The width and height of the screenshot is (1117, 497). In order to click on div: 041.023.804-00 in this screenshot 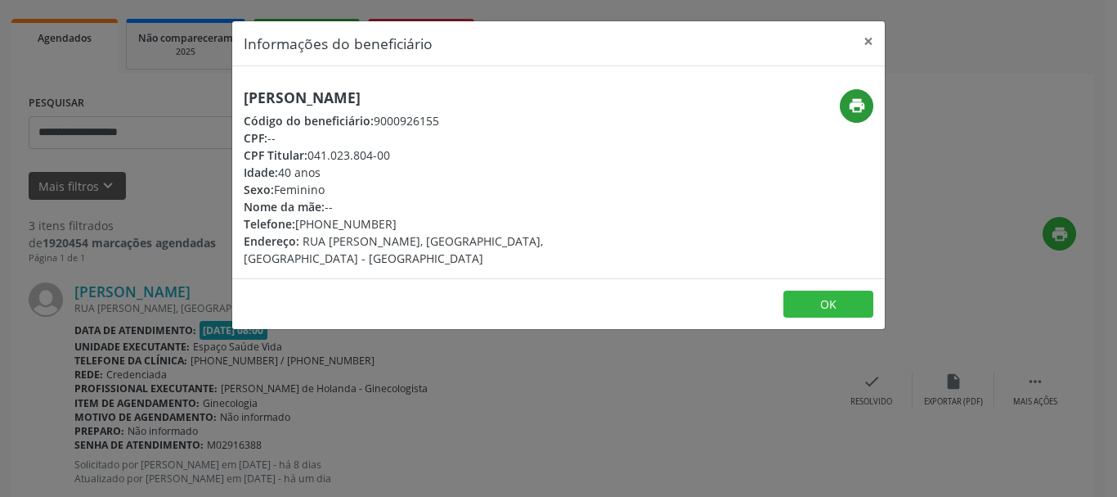, I will do `click(450, 155)`.